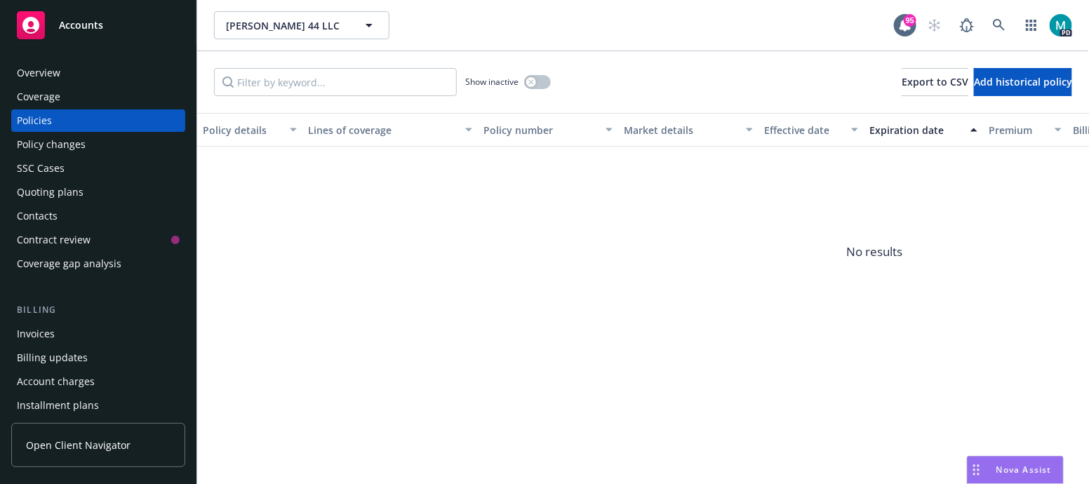 The width and height of the screenshot is (1089, 484). What do you see at coordinates (98, 406) in the screenshot?
I see `a: Installment plans` at bounding box center [98, 406].